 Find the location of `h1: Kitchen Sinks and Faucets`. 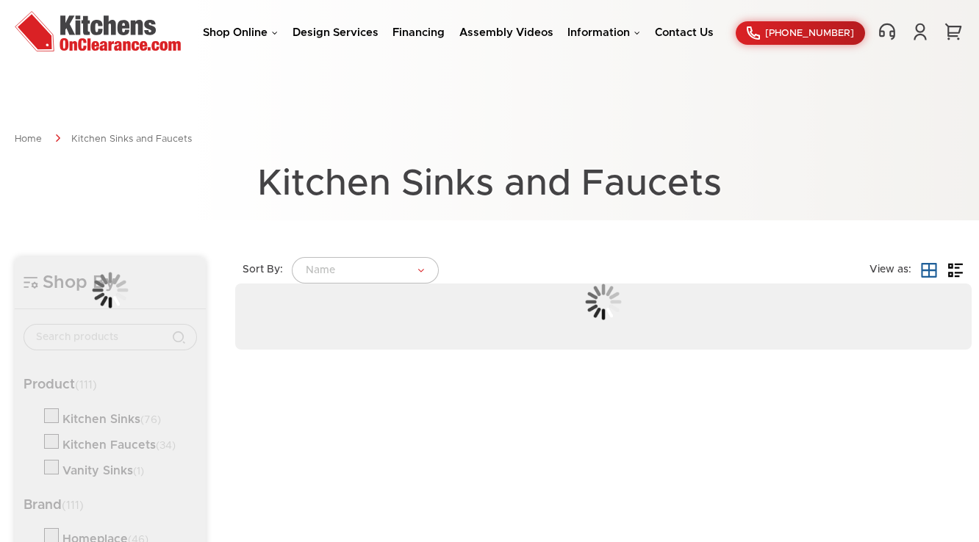

h1: Kitchen Sinks and Faucets is located at coordinates (489, 184).